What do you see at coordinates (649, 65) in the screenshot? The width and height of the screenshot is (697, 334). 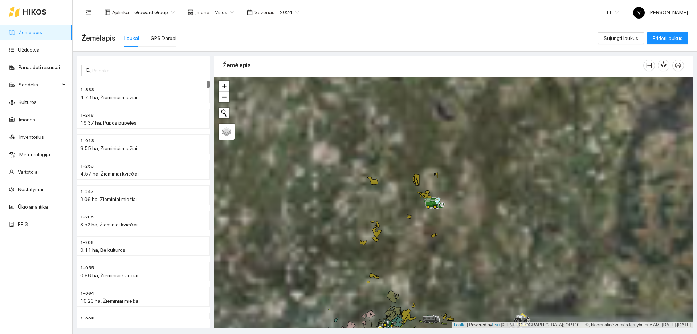 I see `button: column-width` at bounding box center [649, 65].